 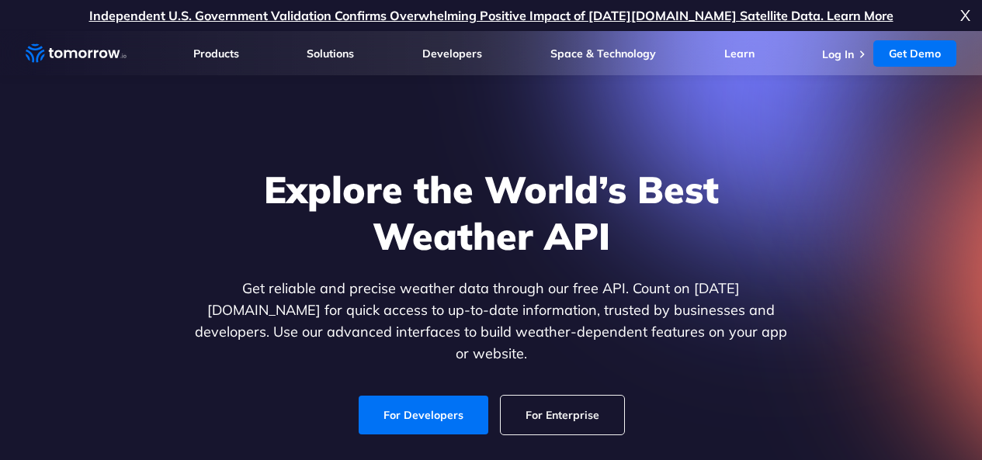 What do you see at coordinates (452, 54) in the screenshot?
I see `a: Developers` at bounding box center [452, 54].